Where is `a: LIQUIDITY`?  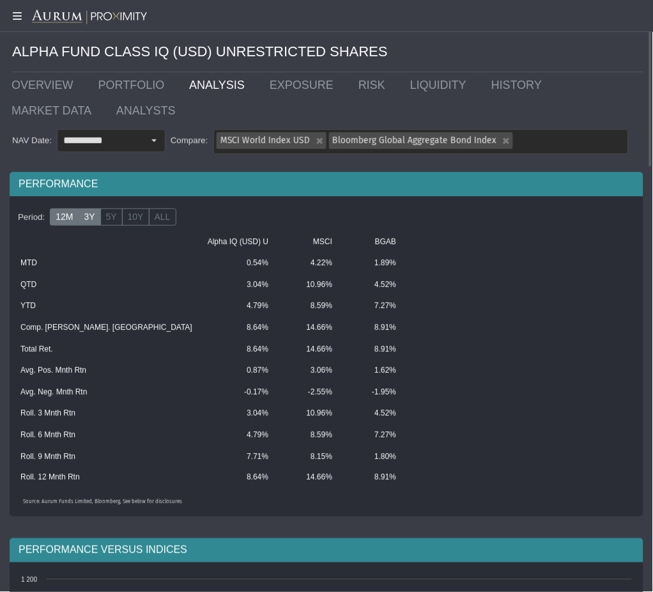 a: LIQUIDITY is located at coordinates (441, 85).